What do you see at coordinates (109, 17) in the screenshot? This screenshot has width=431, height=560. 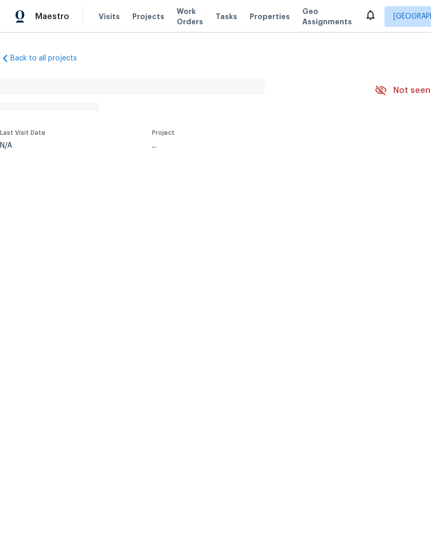 I see `span: Visits` at bounding box center [109, 17].